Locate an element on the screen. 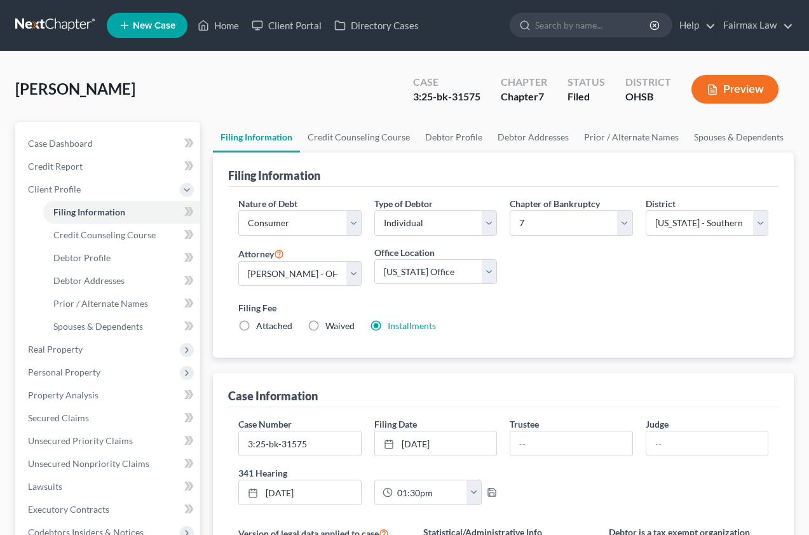 This screenshot has width=809, height=535. label: District is located at coordinates (660, 203).